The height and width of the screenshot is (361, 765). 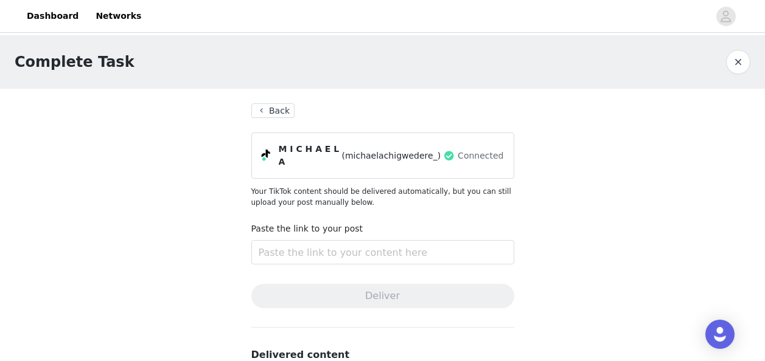 I want to click on input: Paste the link to your content here, so click(x=383, y=252).